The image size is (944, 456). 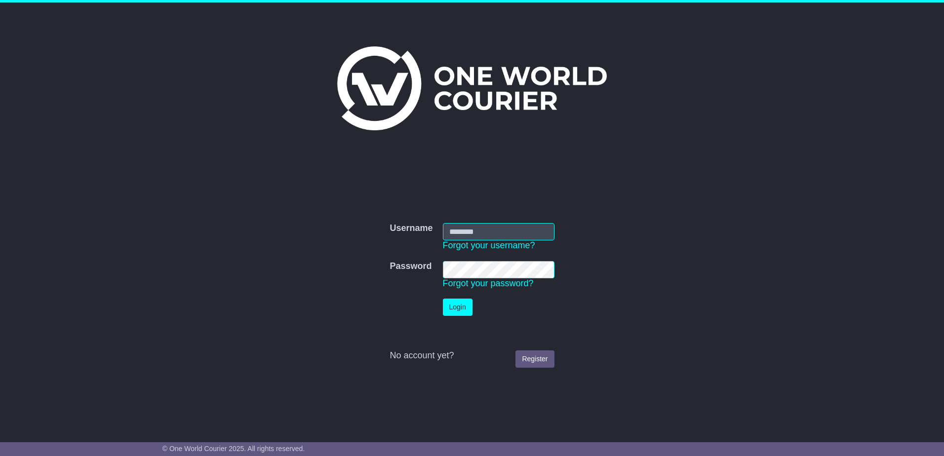 What do you see at coordinates (233, 449) in the screenshot?
I see `span: © One World Courier 2025. All rights reserved.` at bounding box center [233, 449].